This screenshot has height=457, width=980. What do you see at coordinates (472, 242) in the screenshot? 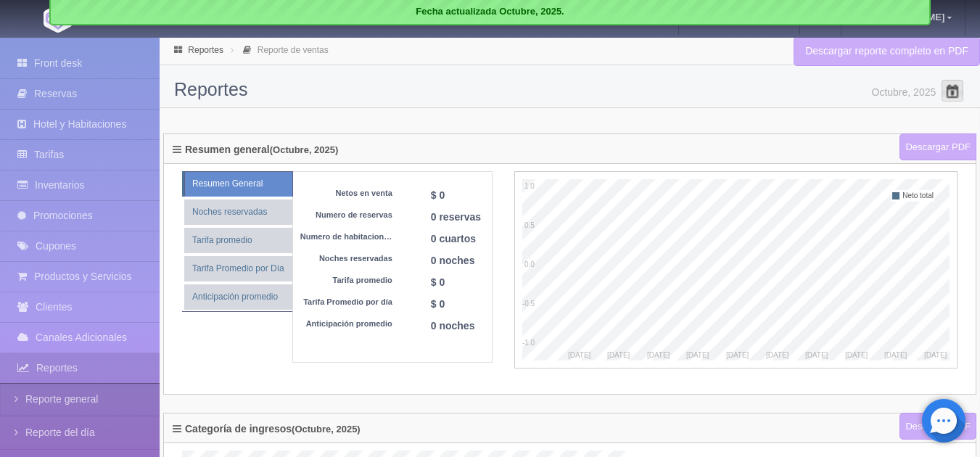
I see `dd: 0 cuartos` at bounding box center [472, 242].